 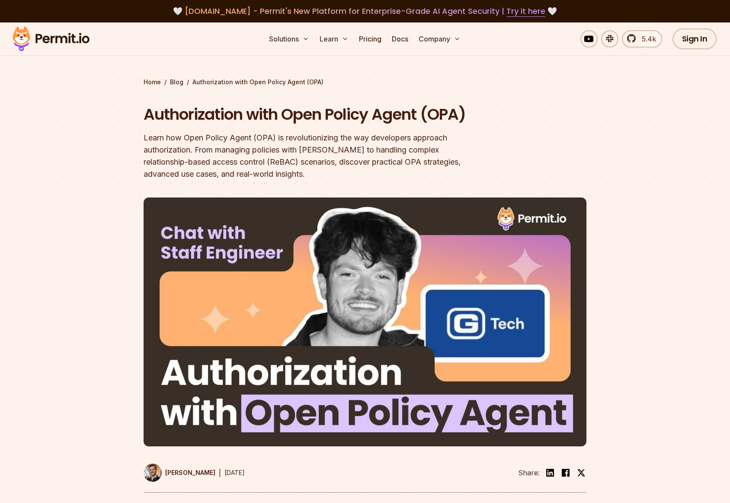 What do you see at coordinates (581, 473) in the screenshot?
I see `button: twitter` at bounding box center [581, 473].